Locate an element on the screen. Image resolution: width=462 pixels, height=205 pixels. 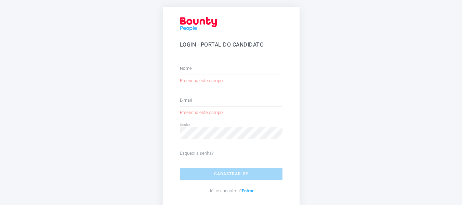
h5: Login - Portal do Candidato is located at coordinates (231, 45).